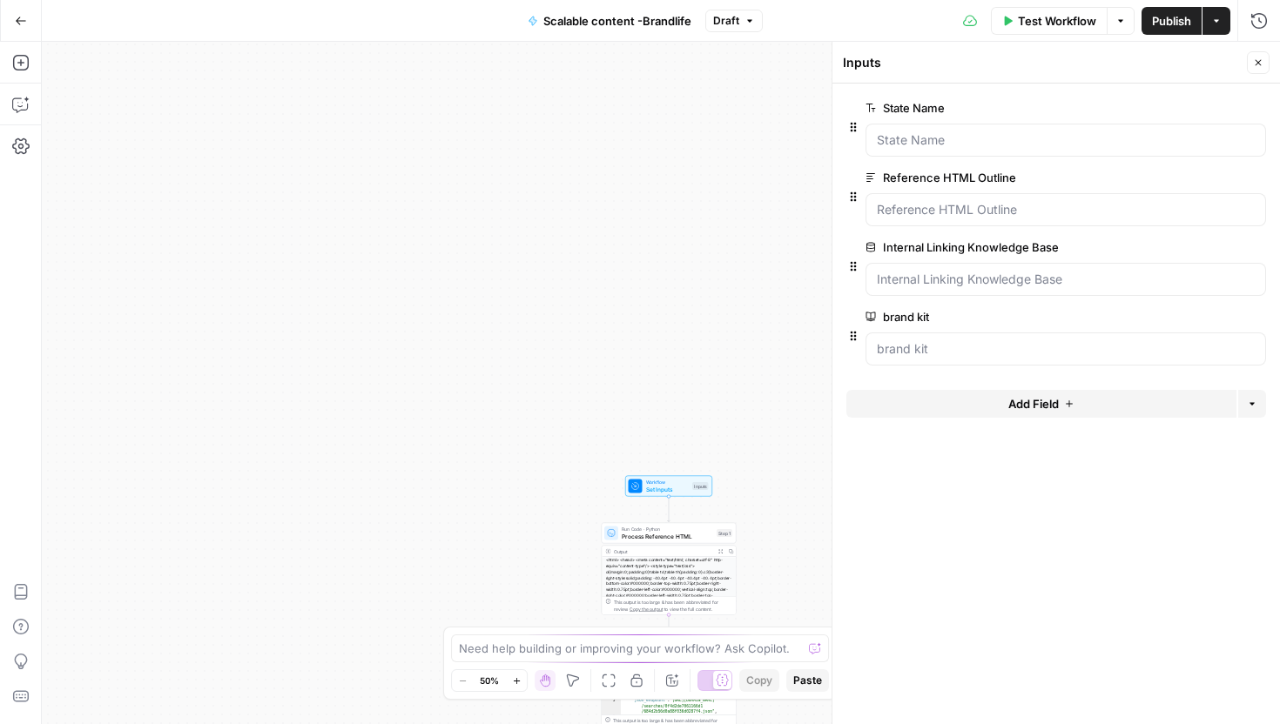  I want to click on span: Run Code · Python, so click(667, 529).